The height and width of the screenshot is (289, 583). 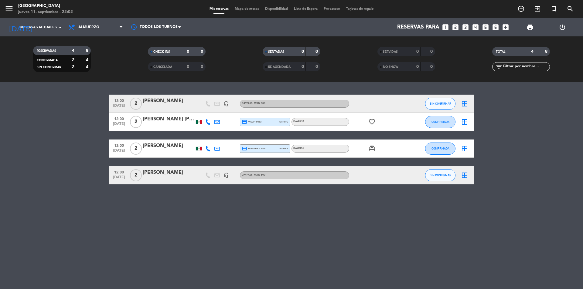 What do you see at coordinates (251, 122) in the screenshot?
I see `span: visa * 9553` at bounding box center [251, 122].